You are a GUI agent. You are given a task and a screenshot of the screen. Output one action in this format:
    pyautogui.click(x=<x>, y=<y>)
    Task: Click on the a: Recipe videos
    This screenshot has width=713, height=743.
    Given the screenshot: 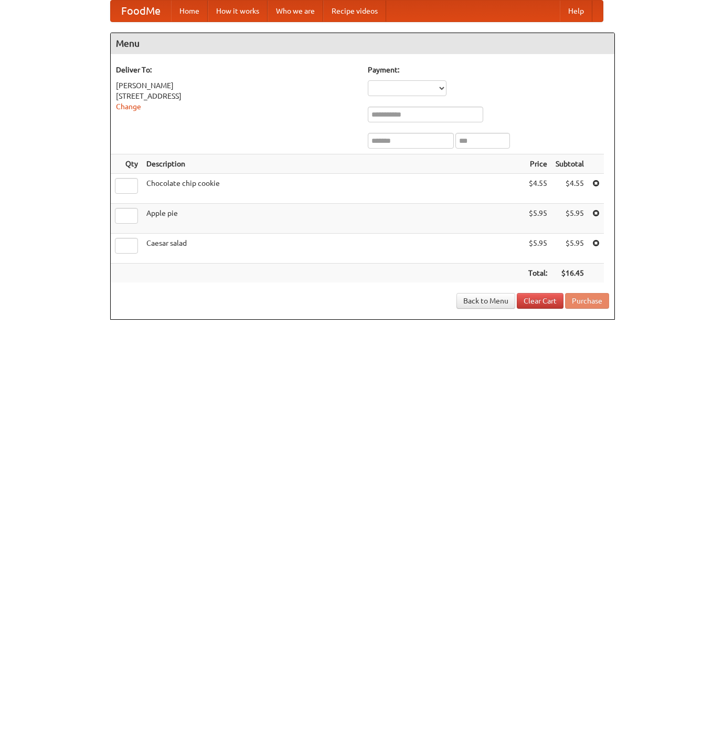 What is the action you would take?
    pyautogui.click(x=355, y=11)
    